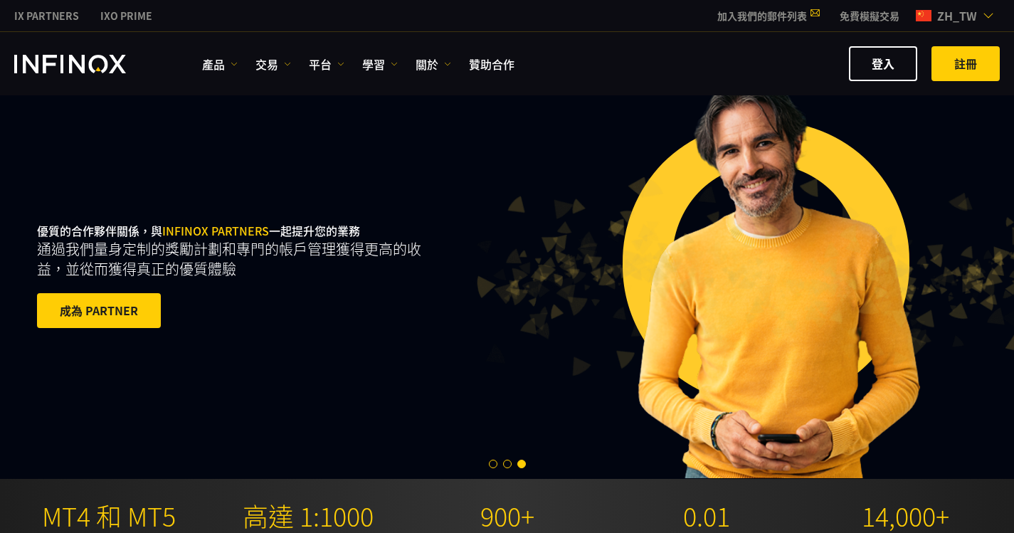 This screenshot has height=533, width=1014. I want to click on span: Go to slide 3, so click(522, 464).